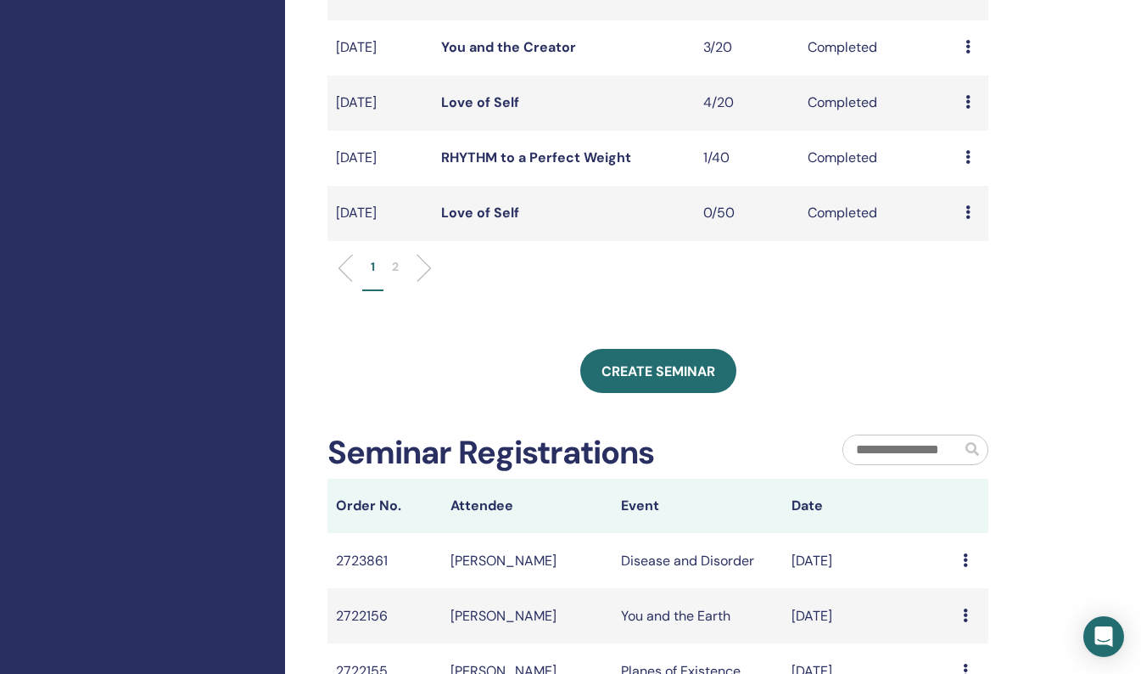 This screenshot has height=674, width=1141. What do you see at coordinates (658, 371) in the screenshot?
I see `span: Create seminar` at bounding box center [658, 371].